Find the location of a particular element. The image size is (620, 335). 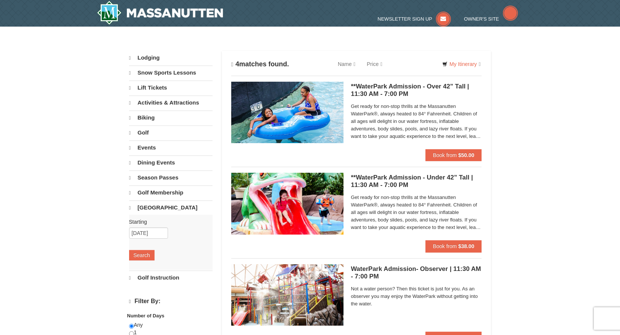

a: Golf Instruction is located at coordinates (171, 277).